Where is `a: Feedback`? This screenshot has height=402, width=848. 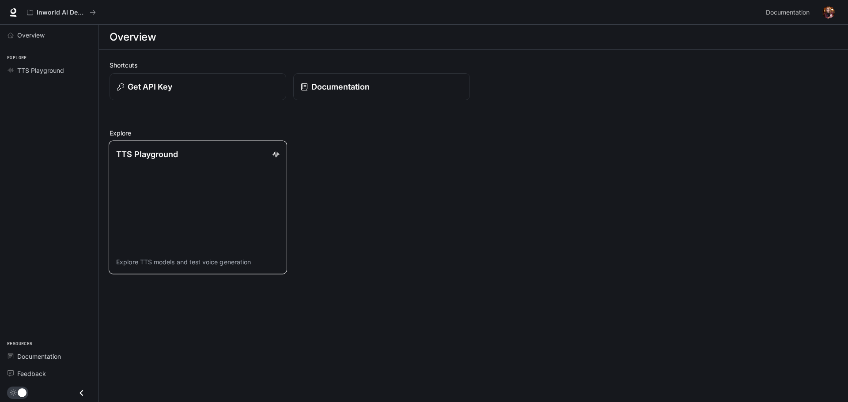
a: Feedback is located at coordinates (49, 374).